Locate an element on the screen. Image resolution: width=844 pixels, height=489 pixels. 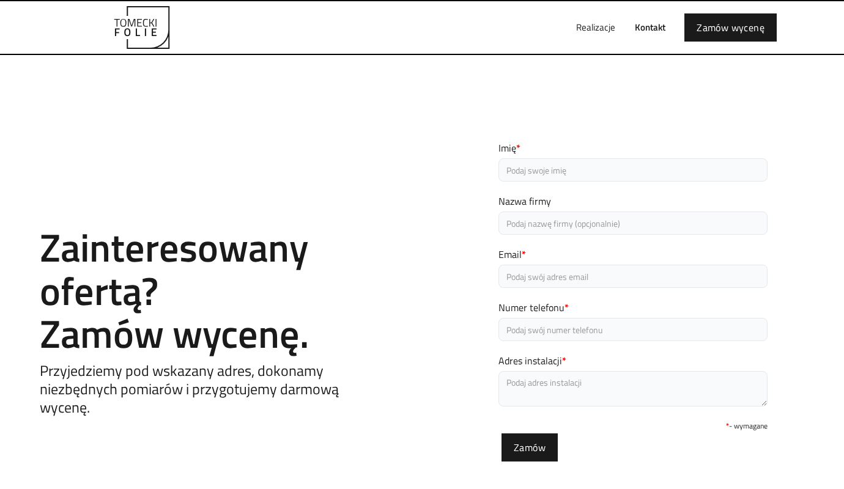
label: Imię is located at coordinates (633, 148).